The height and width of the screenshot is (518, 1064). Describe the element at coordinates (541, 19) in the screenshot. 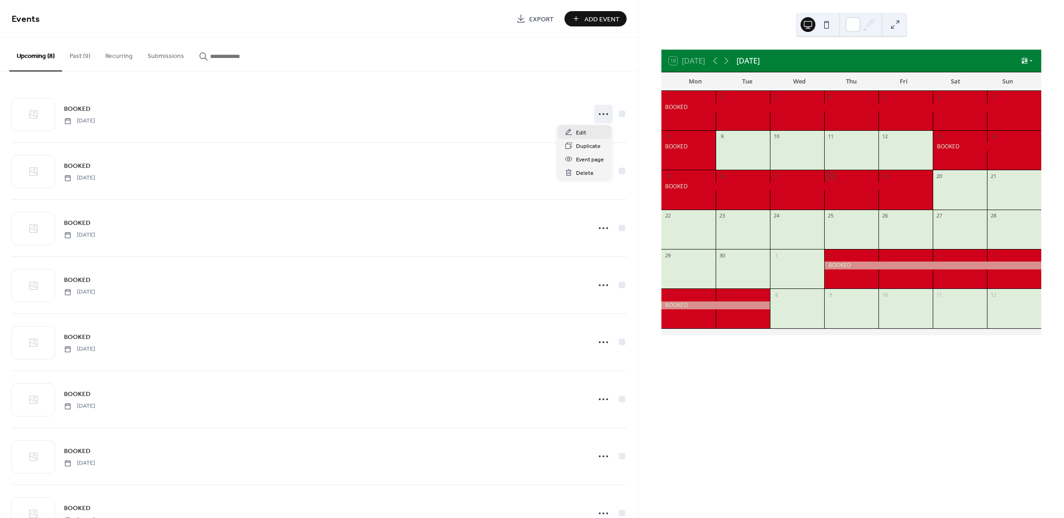

I see `span: Export` at that location.